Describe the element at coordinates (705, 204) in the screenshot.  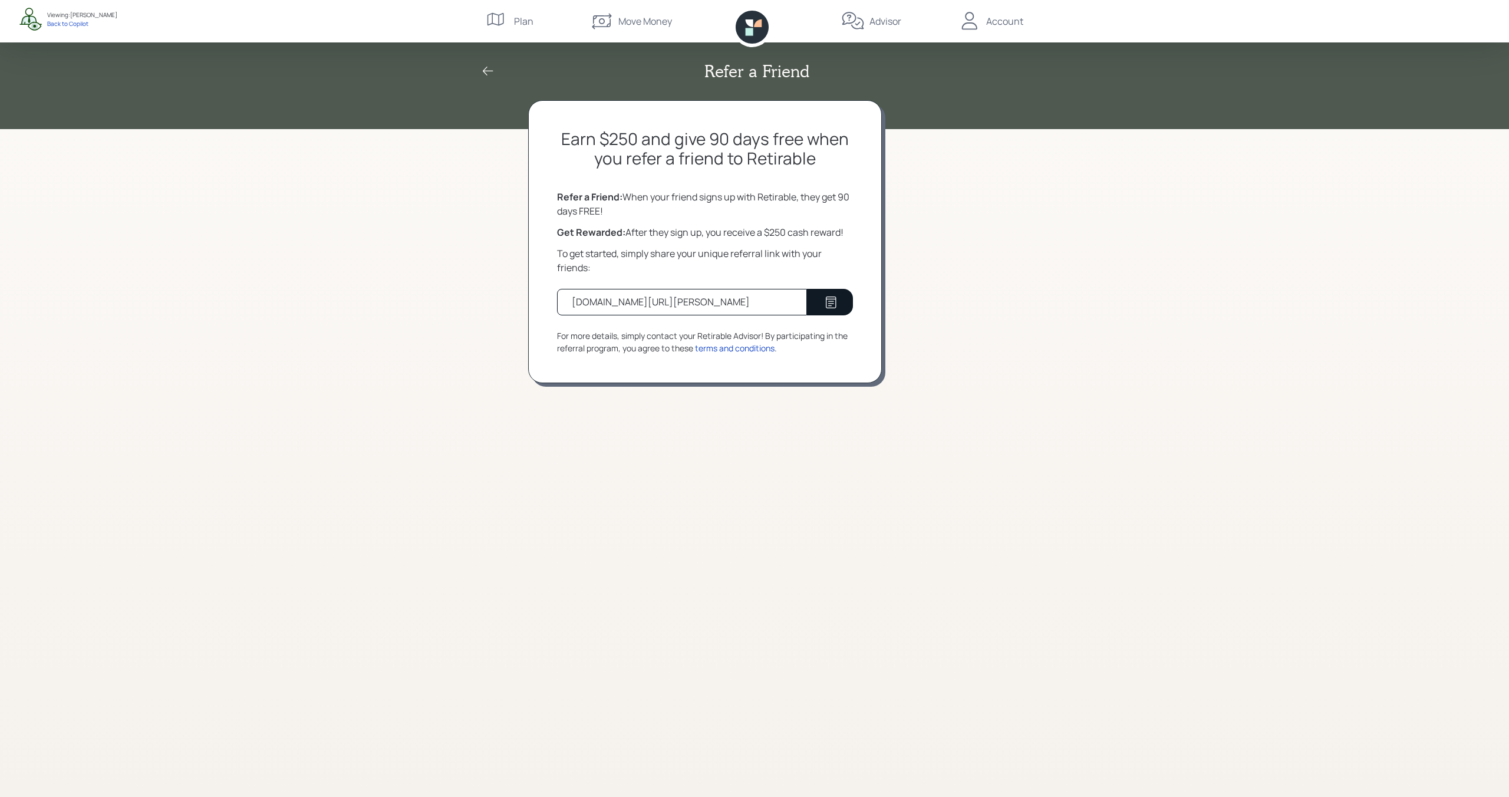
I see `div: When your friend signs up with Retirable, they get 90 days FREE!` at that location.